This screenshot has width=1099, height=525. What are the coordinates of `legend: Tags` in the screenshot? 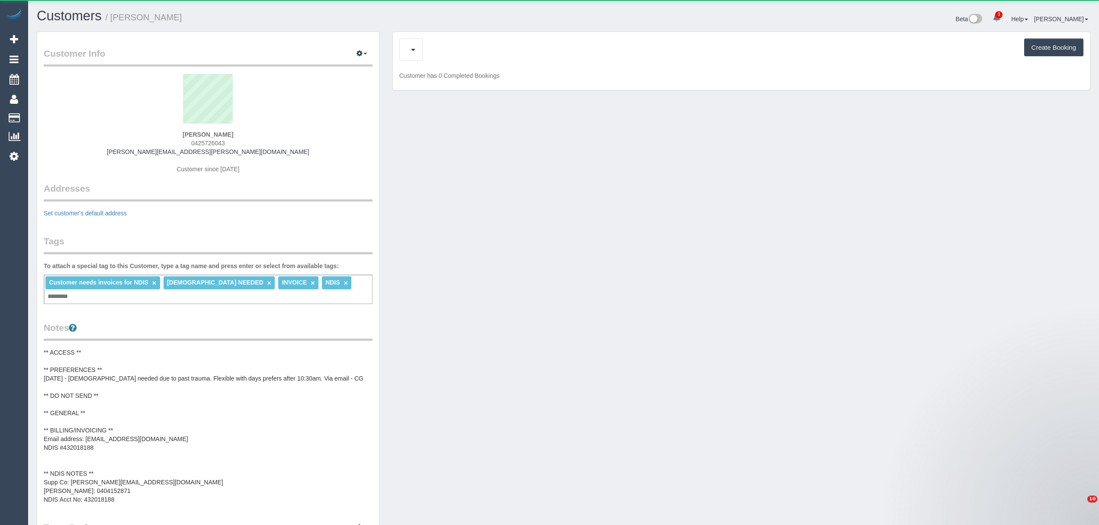 It's located at (208, 244).